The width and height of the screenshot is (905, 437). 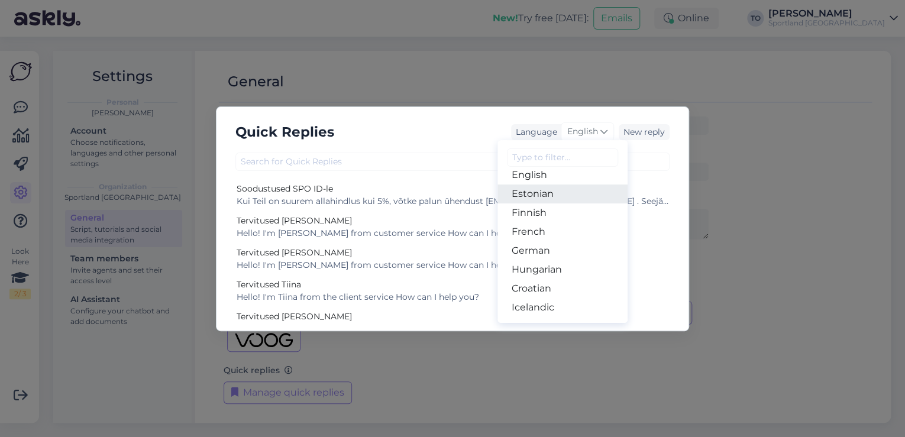 I want to click on a: French, so click(x=563, y=232).